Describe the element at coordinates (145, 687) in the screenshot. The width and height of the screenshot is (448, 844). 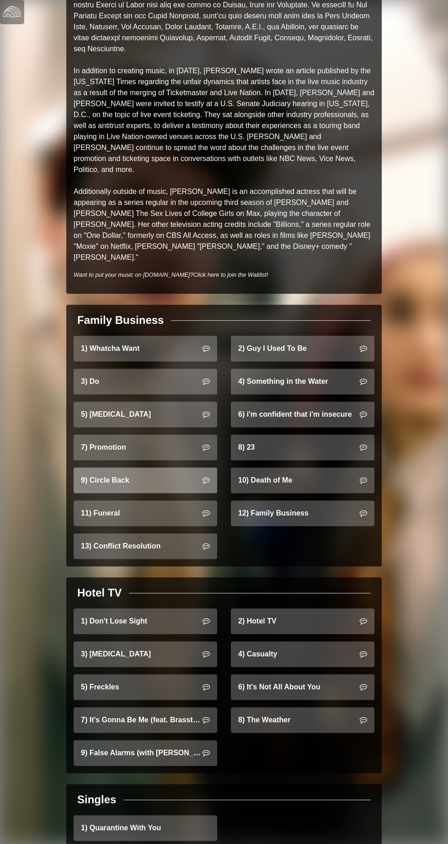
I see `a: 5) Freckles` at that location.